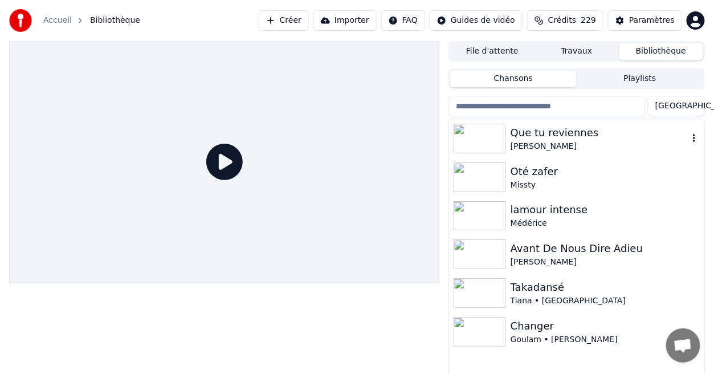  Describe the element at coordinates (284, 21) in the screenshot. I see `button: Créer` at that location.